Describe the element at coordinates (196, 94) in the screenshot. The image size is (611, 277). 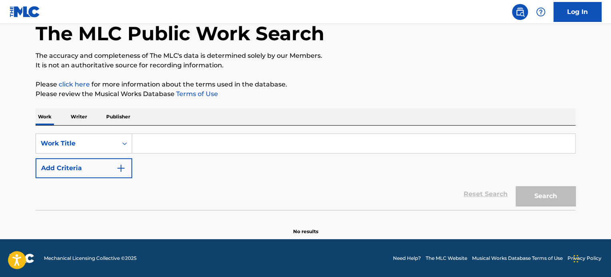
I see `a: Terms of Use` at that location.